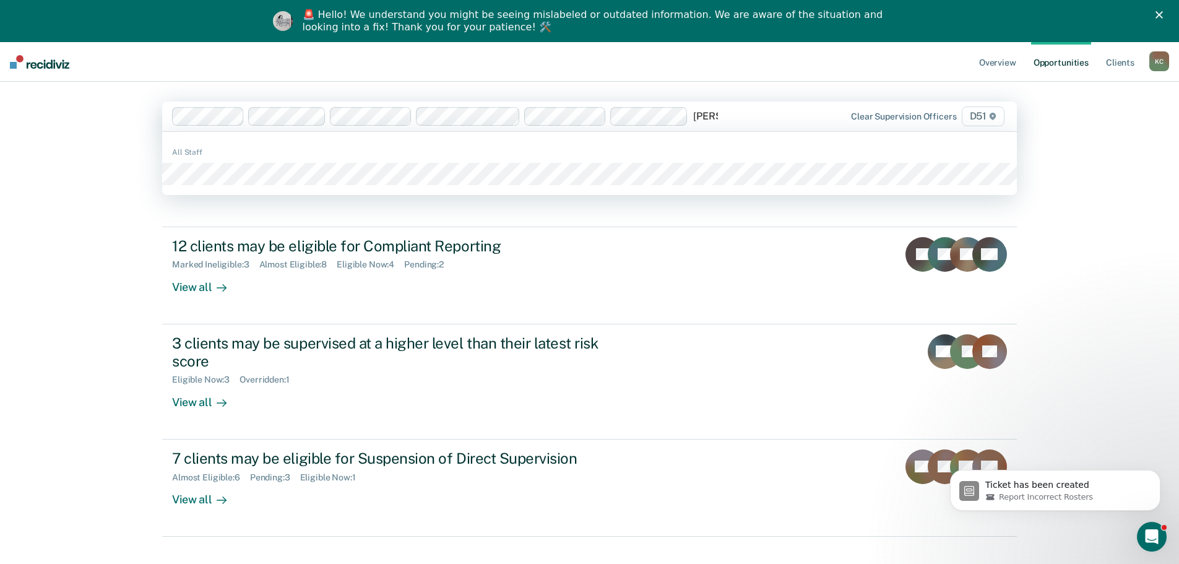 The width and height of the screenshot is (1179, 564). I want to click on div: 12 clients may be eligible for Compliant Reporting, so click(389, 246).